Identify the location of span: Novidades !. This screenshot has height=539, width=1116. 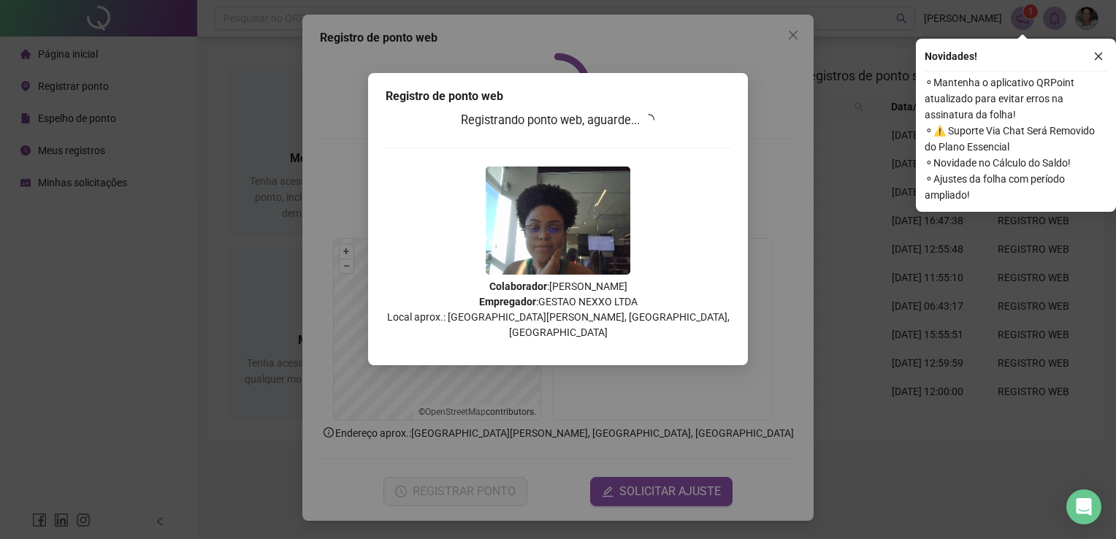
(951, 56).